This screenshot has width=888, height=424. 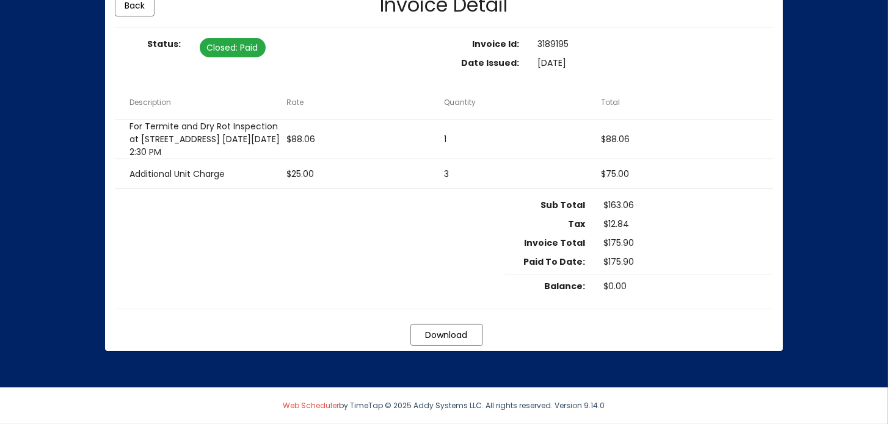 I want to click on strong: Date Issued:, so click(x=490, y=63).